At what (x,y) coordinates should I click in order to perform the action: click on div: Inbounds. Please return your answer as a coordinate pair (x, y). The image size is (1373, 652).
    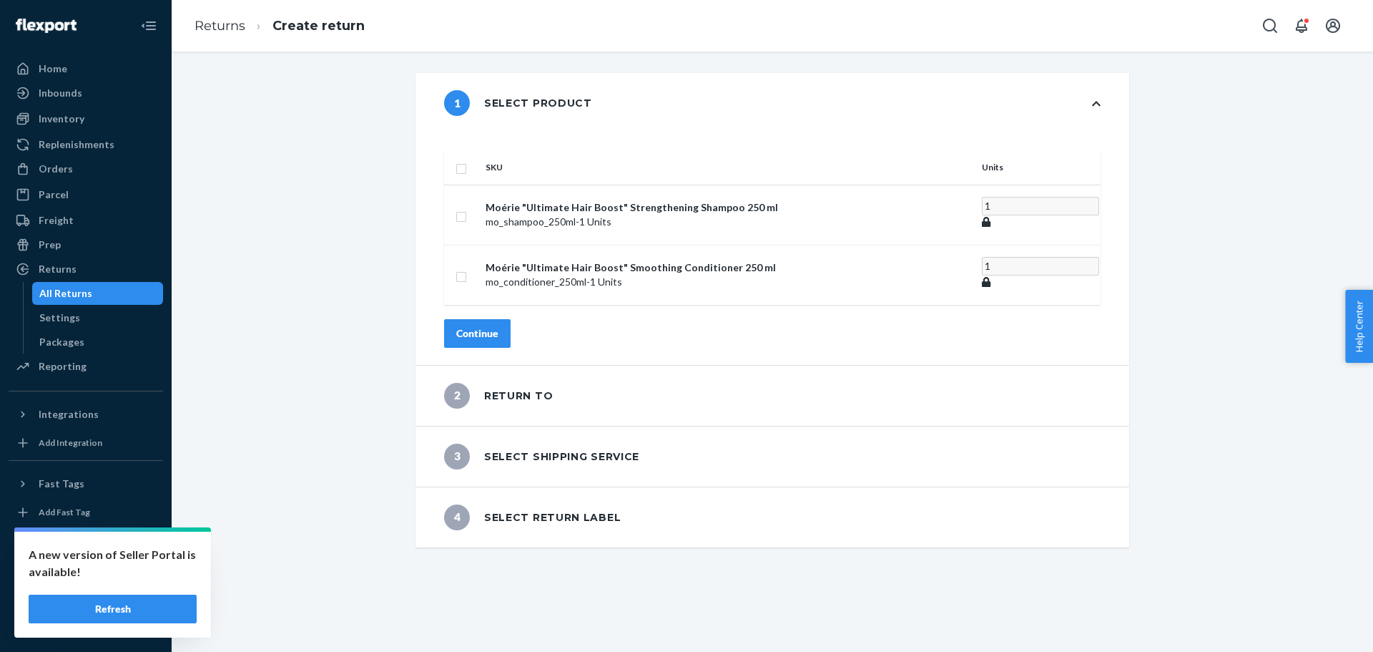
    Looking at the image, I should click on (60, 93).